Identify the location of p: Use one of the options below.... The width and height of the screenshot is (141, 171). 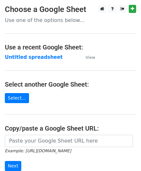
(70, 20).